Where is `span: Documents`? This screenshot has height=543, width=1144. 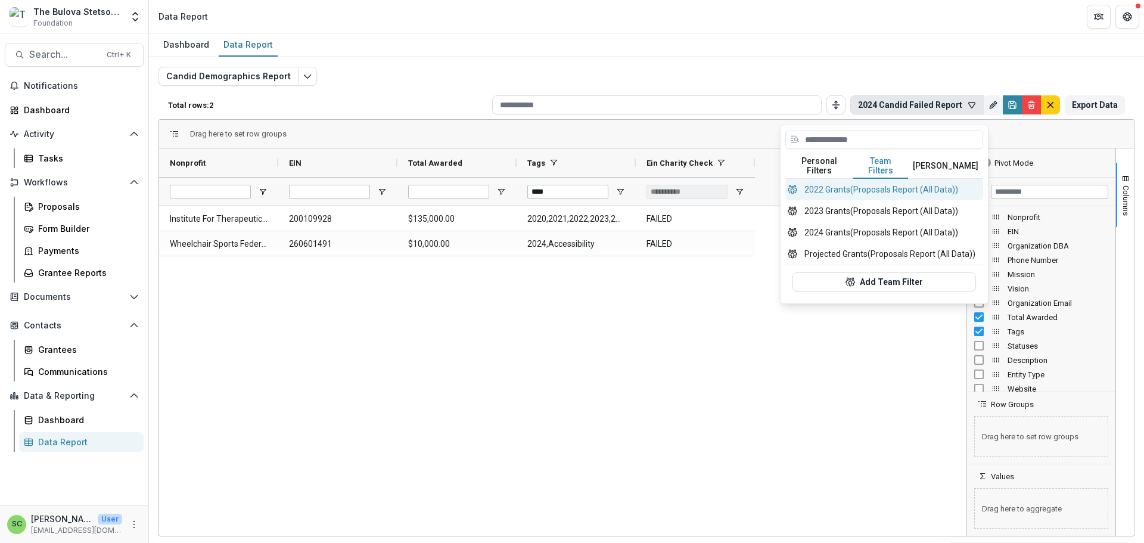 span: Documents is located at coordinates (74, 297).